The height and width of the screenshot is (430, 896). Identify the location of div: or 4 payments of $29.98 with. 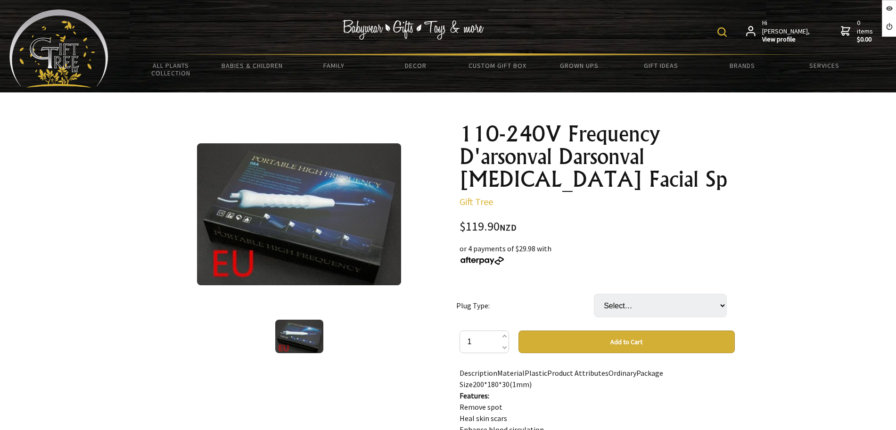
(597, 254).